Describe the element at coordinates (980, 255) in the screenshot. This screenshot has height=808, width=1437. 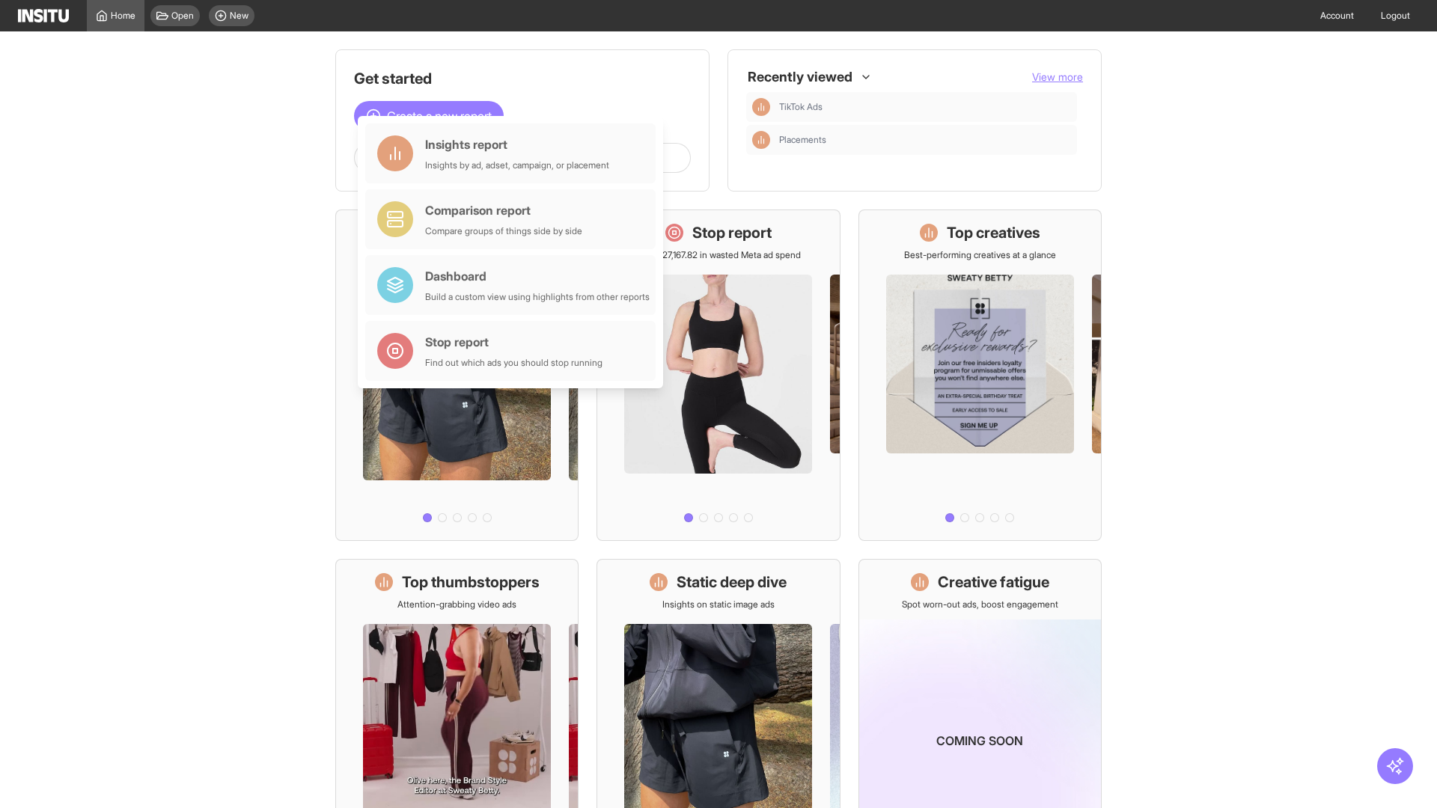
I see `p: Best-performing creatives at a glance` at that location.